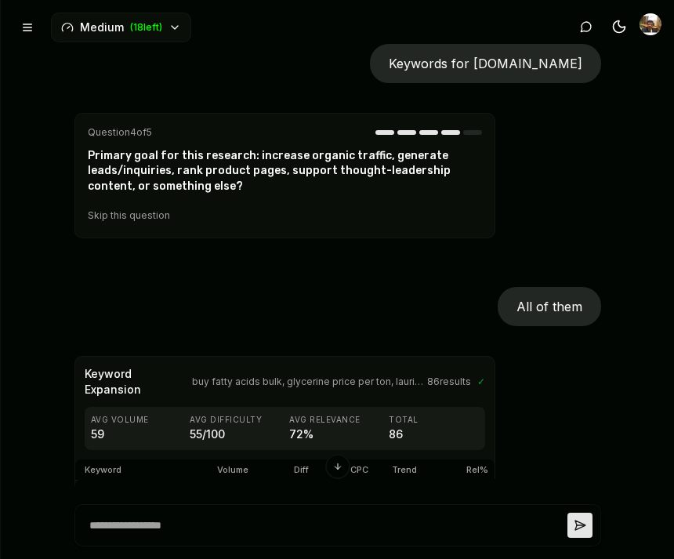 The height and width of the screenshot is (559, 674). What do you see at coordinates (225, 469) in the screenshot?
I see `th: Volume` at bounding box center [225, 469].